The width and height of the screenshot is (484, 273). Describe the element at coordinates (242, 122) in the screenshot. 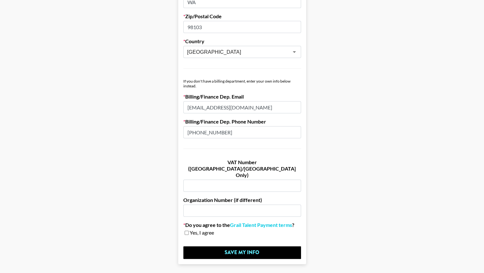

I see `label: Billing/Finance Dep. Phone Number` at that location.